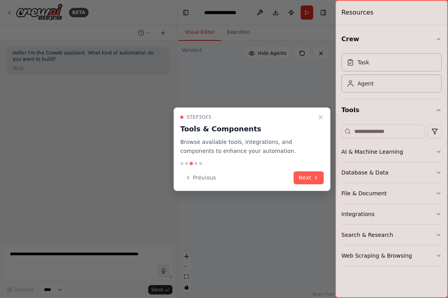 This screenshot has width=448, height=298. Describe the element at coordinates (199, 117) in the screenshot. I see `span: Step 3 of 5` at that location.